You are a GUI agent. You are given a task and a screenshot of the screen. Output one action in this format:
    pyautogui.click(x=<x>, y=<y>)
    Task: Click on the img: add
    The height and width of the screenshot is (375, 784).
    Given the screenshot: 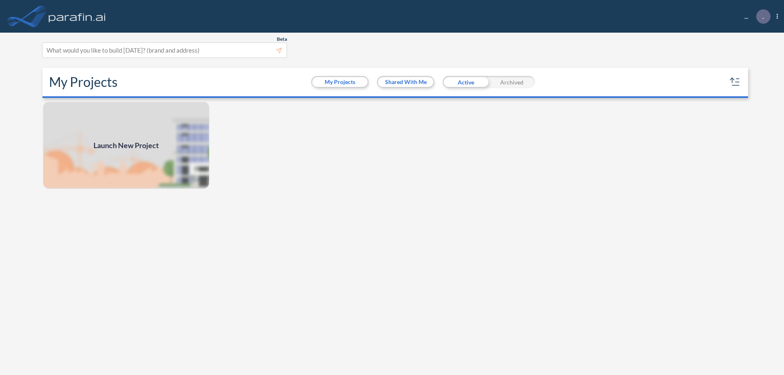 What is the action you would take?
    pyautogui.click(x=126, y=145)
    